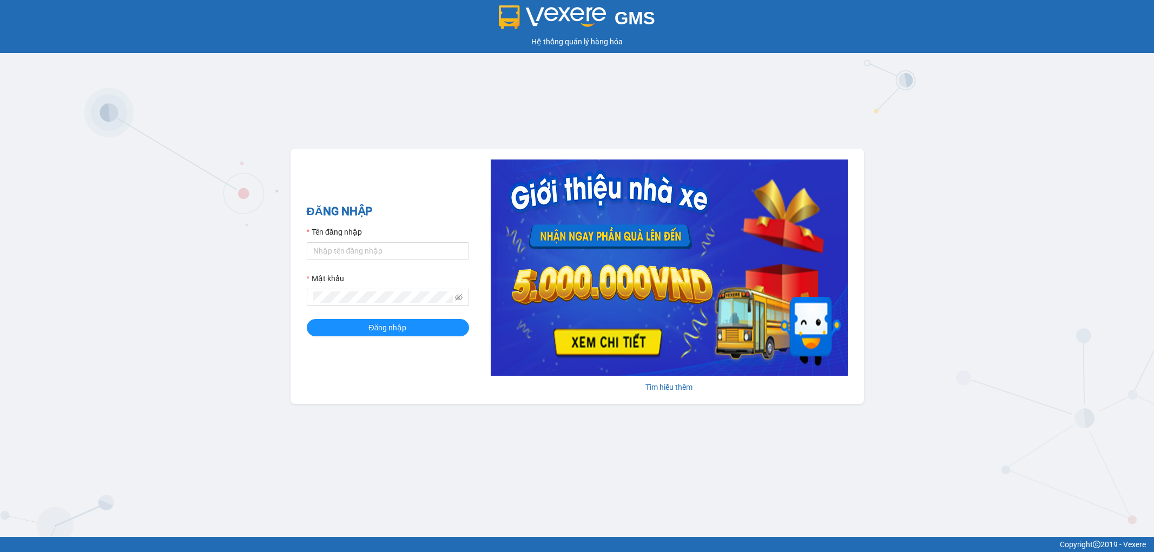 The width and height of the screenshot is (1154, 552). What do you see at coordinates (388, 251) in the screenshot?
I see `input: Tên đăng nhập` at bounding box center [388, 251].